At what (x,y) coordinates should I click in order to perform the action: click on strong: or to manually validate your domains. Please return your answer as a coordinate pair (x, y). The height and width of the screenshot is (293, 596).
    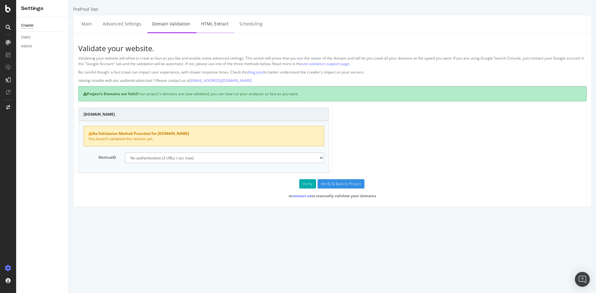
    Looking at the image, I should click on (264, 196).